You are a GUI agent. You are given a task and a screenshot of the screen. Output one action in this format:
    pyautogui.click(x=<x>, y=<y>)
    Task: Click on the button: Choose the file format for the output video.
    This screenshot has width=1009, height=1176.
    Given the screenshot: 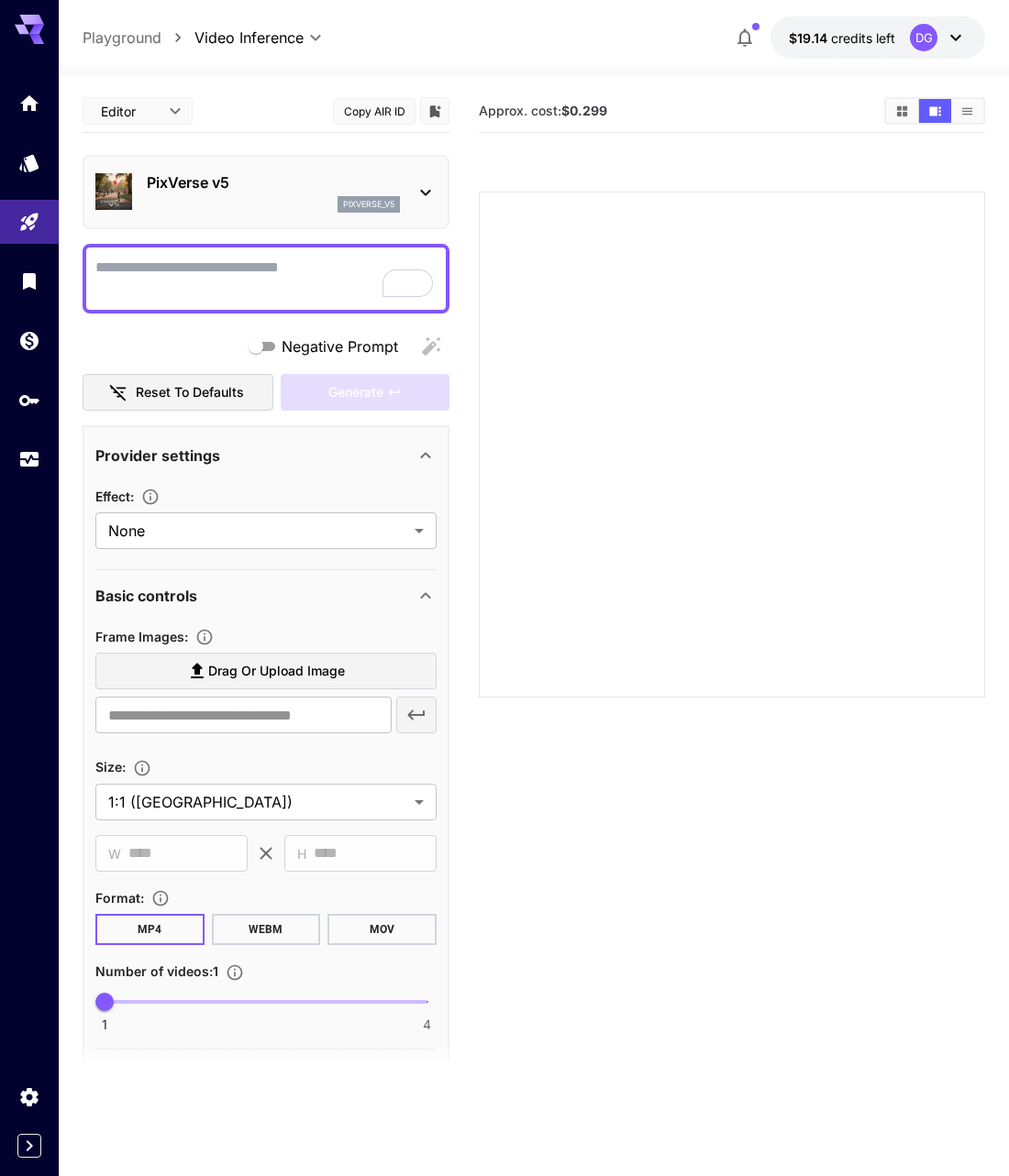 What is the action you would take?
    pyautogui.click(x=161, y=899)
    